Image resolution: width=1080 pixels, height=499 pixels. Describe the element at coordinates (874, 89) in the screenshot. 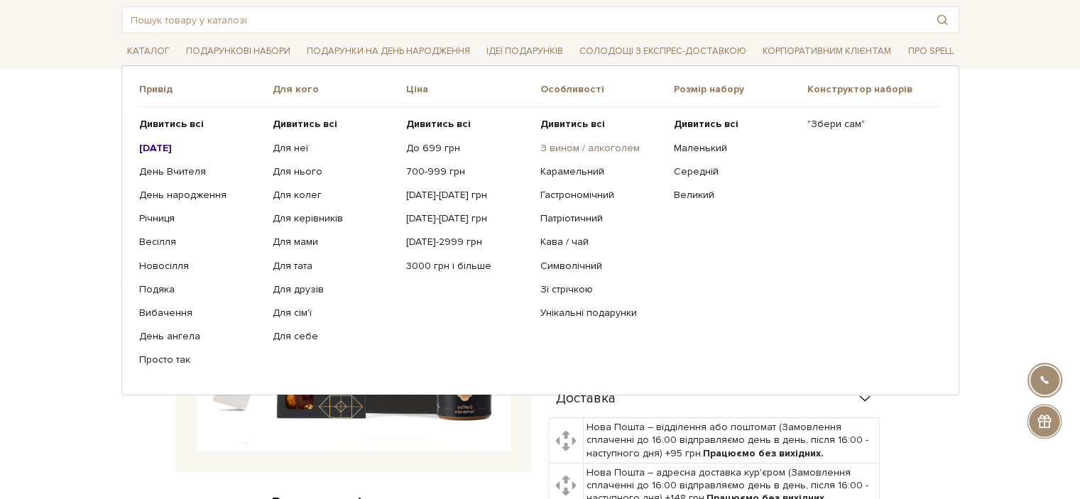

I see `span: Конструктор наборів` at that location.